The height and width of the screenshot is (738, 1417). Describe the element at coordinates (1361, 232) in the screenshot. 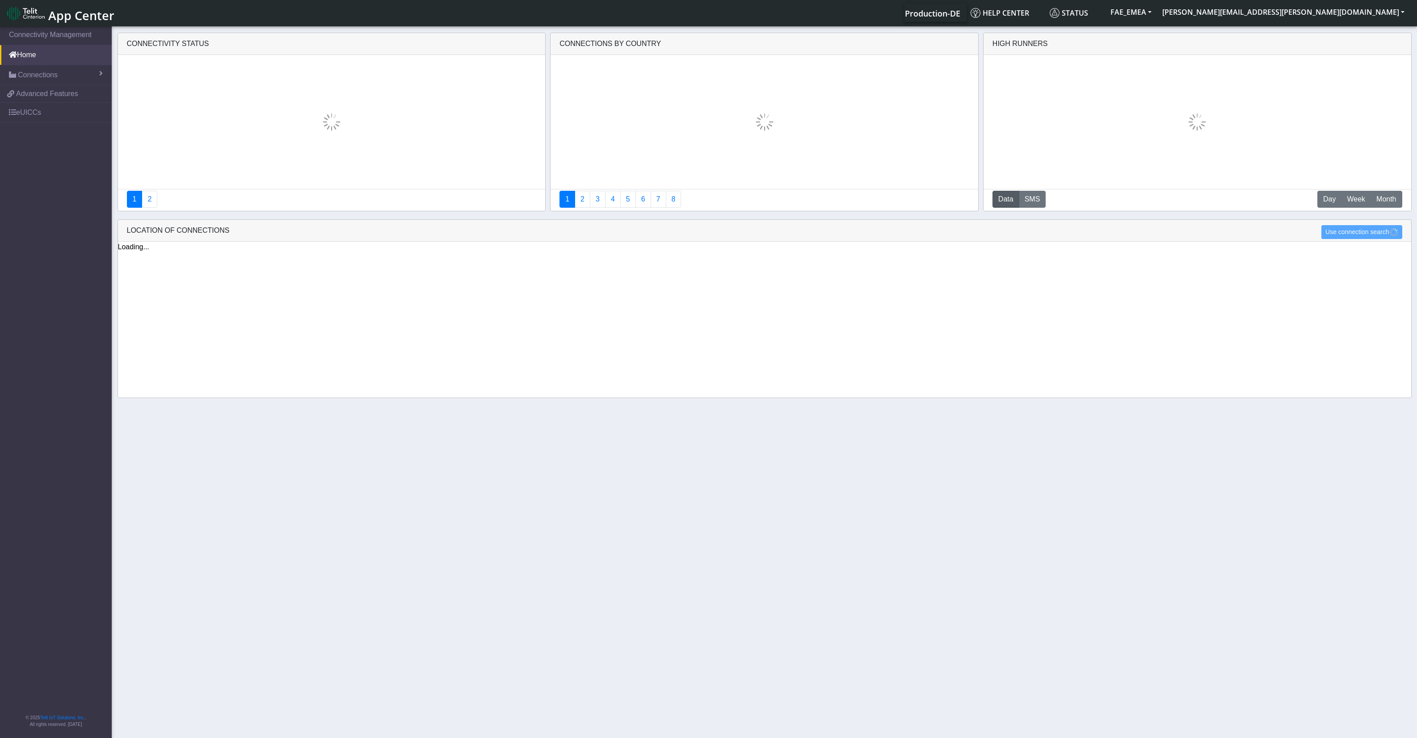

I see `button: Use connection search` at that location.